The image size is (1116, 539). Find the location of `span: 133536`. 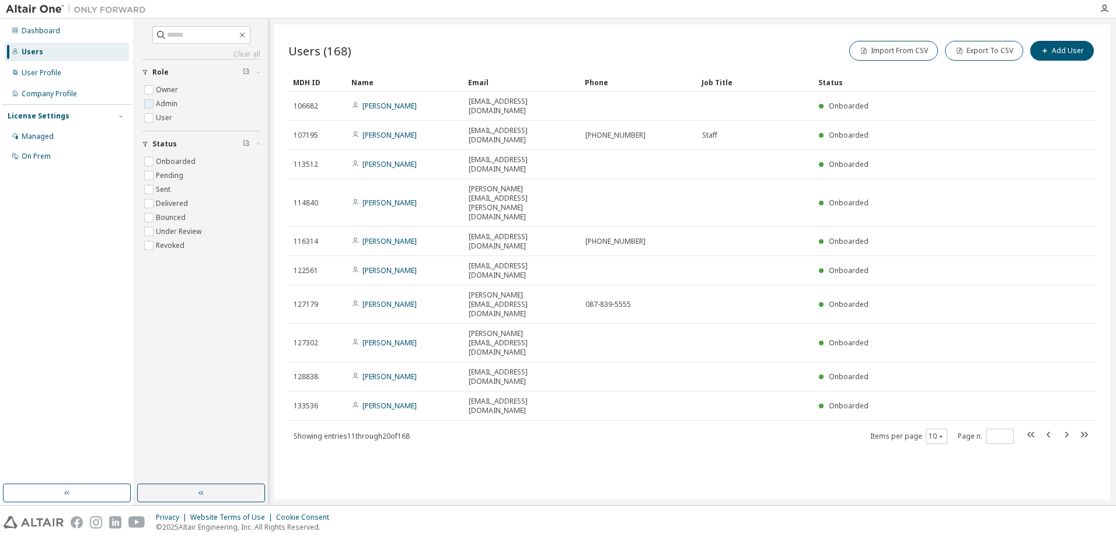

span: 133536 is located at coordinates (306, 406).